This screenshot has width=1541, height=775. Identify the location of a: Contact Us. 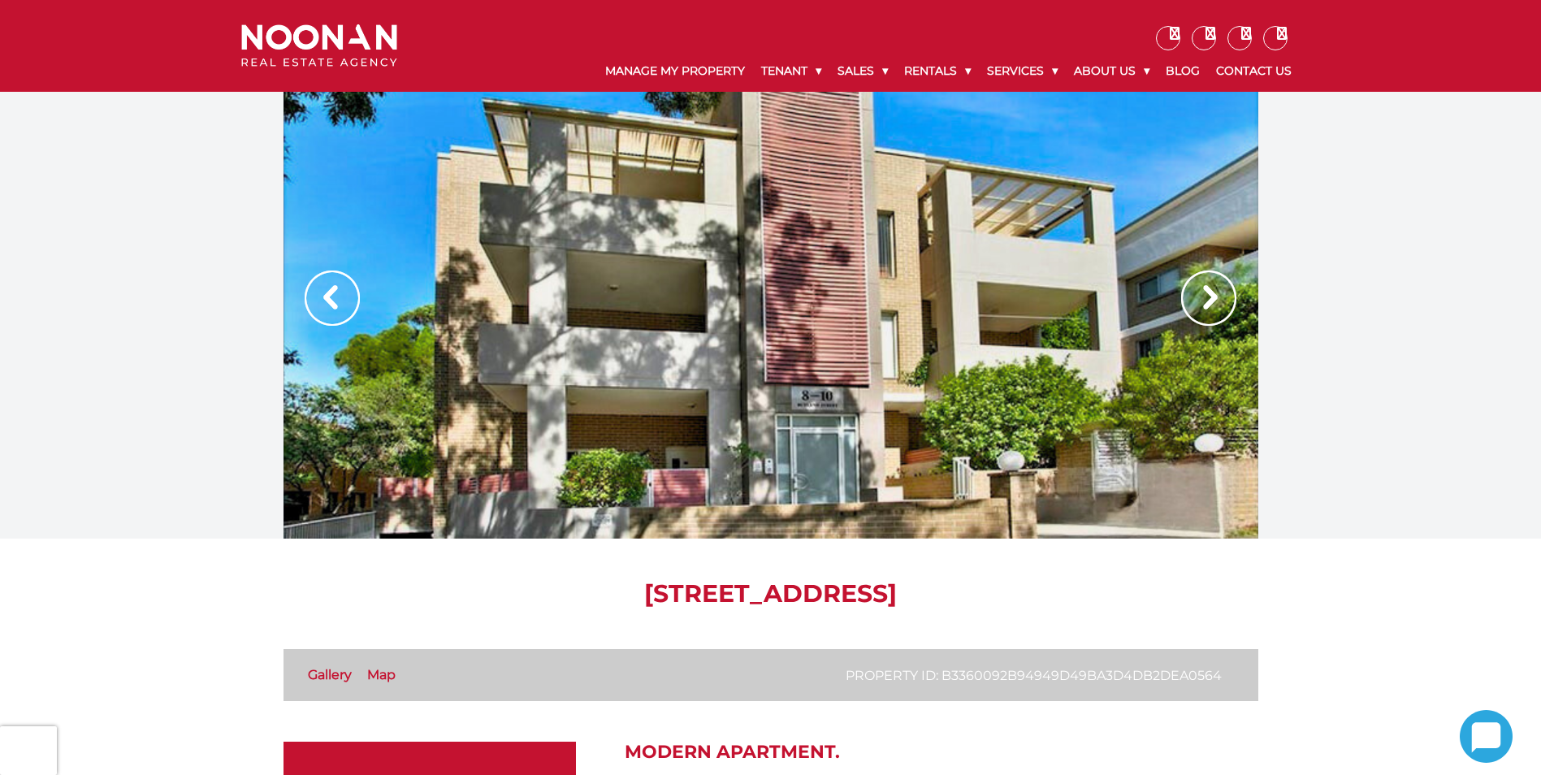
(1253, 71).